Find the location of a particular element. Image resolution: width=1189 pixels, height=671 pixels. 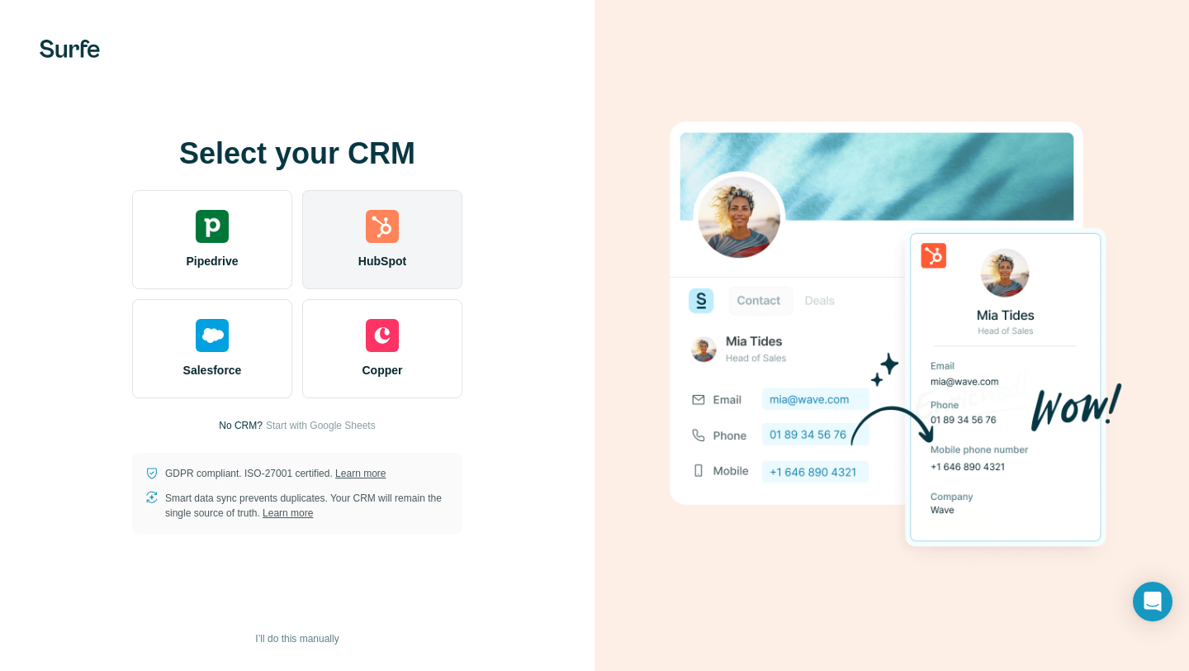

p: Smart data sync prevents duplicates. Your CRM will remain the single source of truth. is located at coordinates (307, 505).